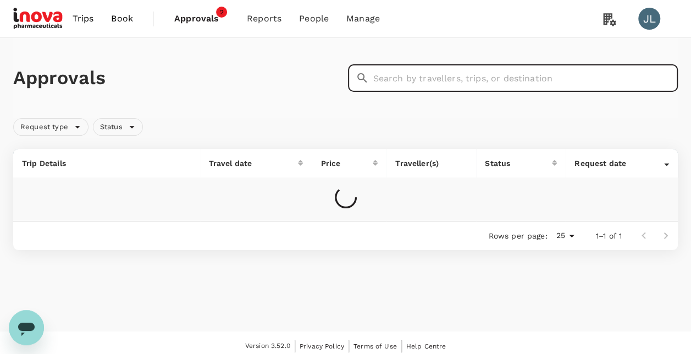  Describe the element at coordinates (518, 236) in the screenshot. I see `p: Rows per page:` at that location.